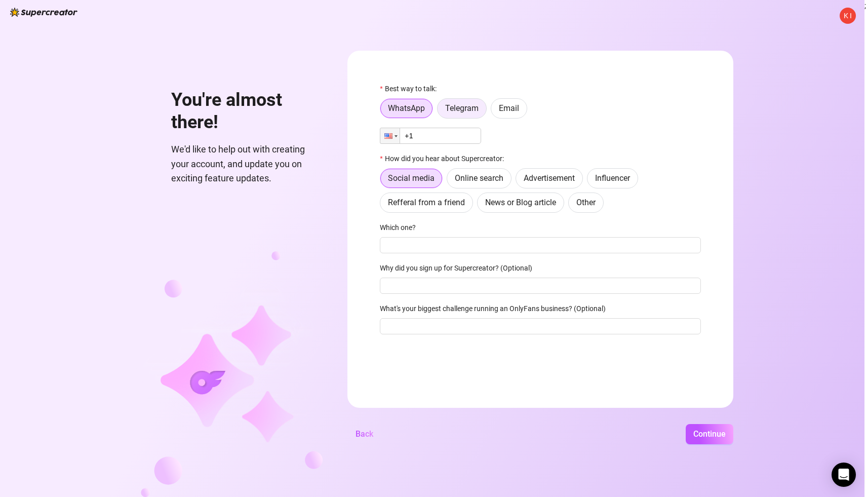 The image size is (866, 497). What do you see at coordinates (612, 178) in the screenshot?
I see `span: Influencer` at bounding box center [612, 178].